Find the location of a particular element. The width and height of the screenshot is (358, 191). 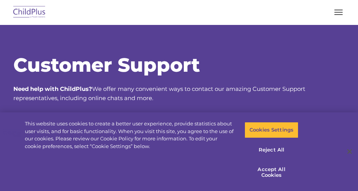

div: This website uses cookies to create a better user experience, provide statistics about user visit... is located at coordinates (129, 135).